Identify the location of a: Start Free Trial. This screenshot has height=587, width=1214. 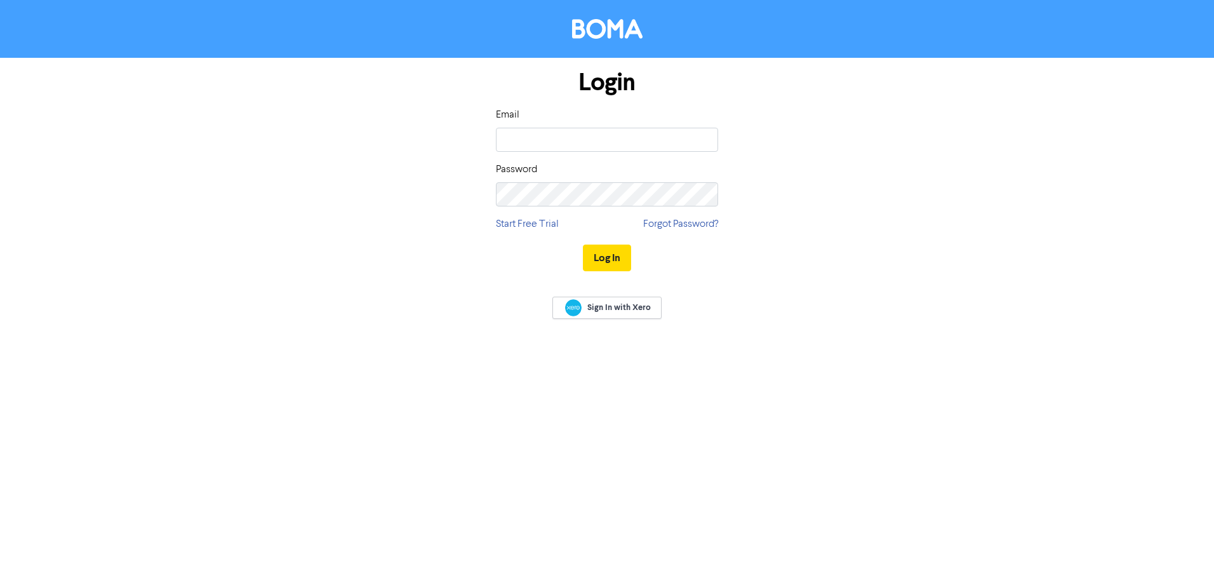
(527, 224).